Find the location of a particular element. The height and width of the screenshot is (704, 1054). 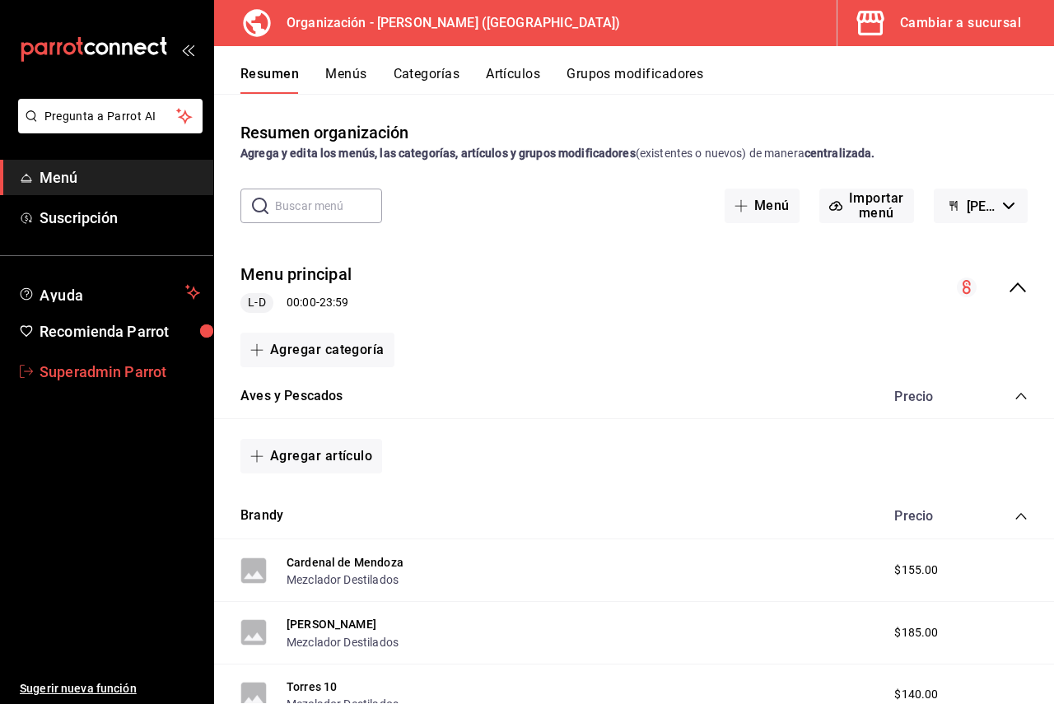

button: Menús is located at coordinates (346, 80).